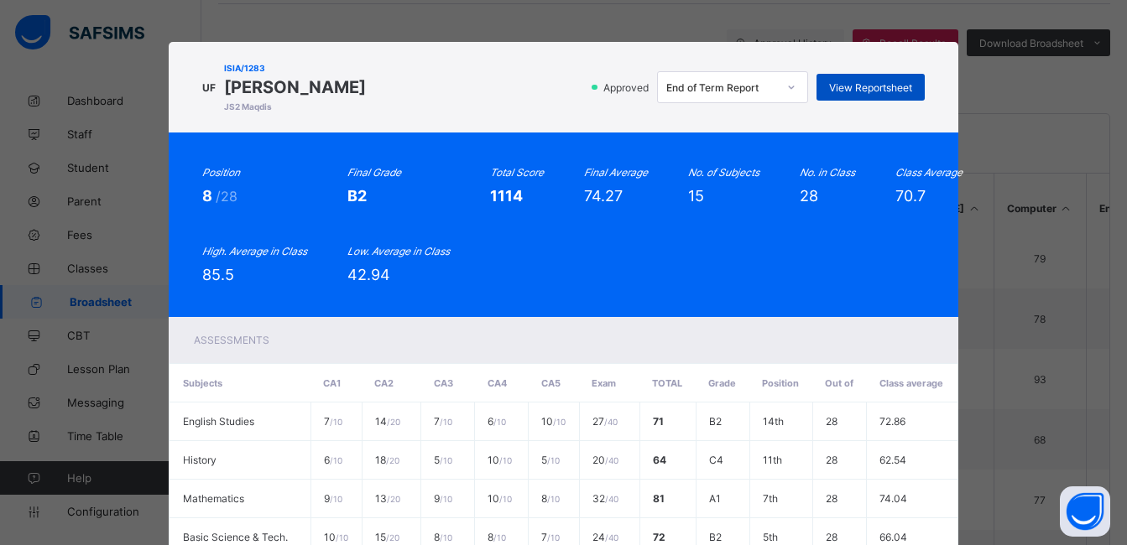 Image resolution: width=1127 pixels, height=545 pixels. I want to click on span: 66.04, so click(893, 537).